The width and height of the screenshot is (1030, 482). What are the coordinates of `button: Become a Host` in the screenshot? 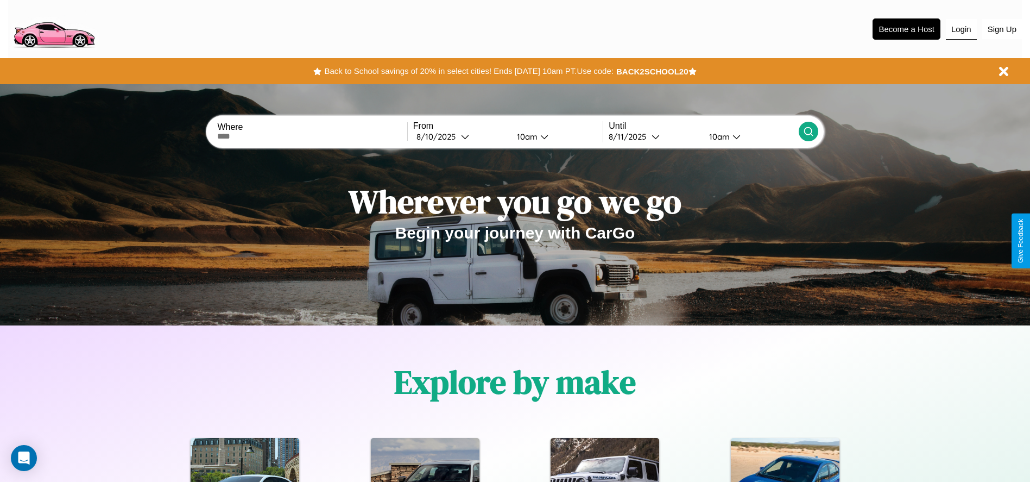 It's located at (906, 29).